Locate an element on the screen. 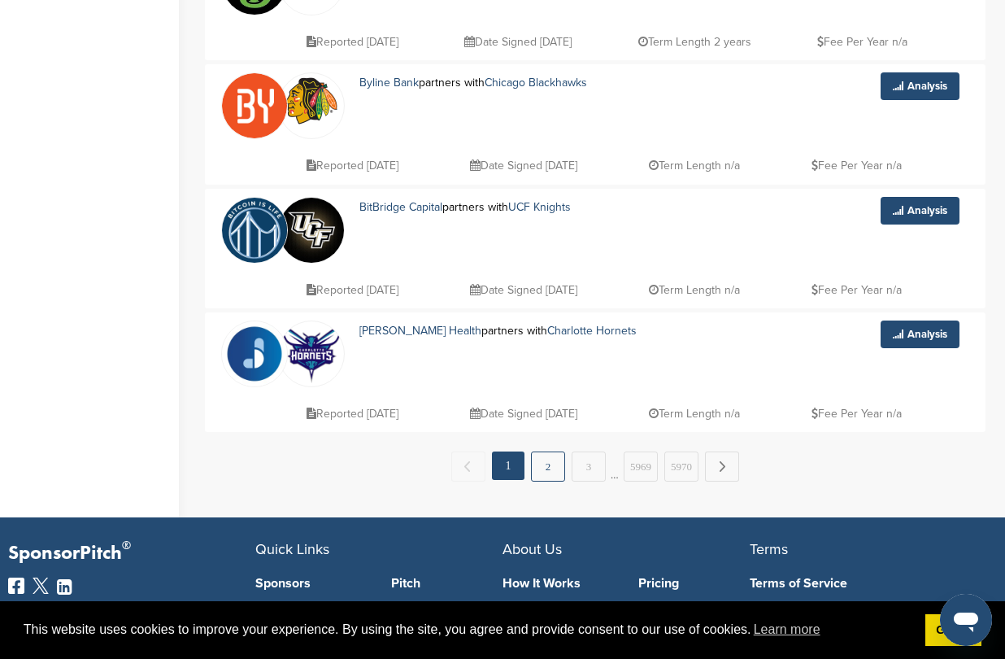 Image resolution: width=1005 pixels, height=659 pixels. span: Quick Links is located at coordinates (292, 549).